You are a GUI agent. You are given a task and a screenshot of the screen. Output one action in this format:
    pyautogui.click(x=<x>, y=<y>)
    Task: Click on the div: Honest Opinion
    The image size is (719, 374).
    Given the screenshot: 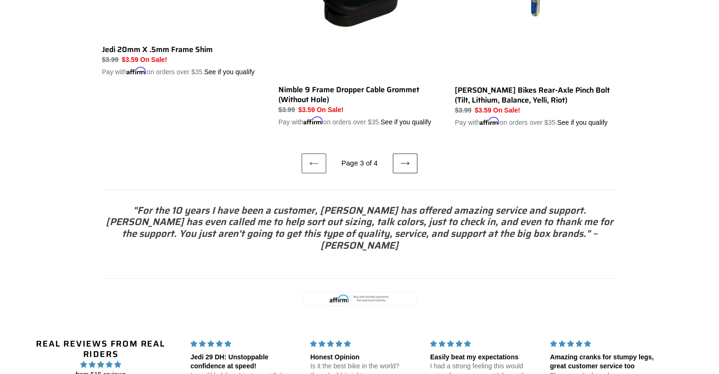 What is the action you would take?
    pyautogui.click(x=364, y=357)
    